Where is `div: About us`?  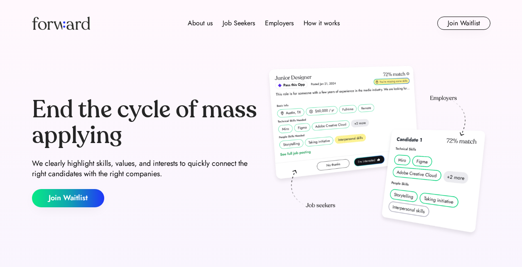
div: About us is located at coordinates (200, 23).